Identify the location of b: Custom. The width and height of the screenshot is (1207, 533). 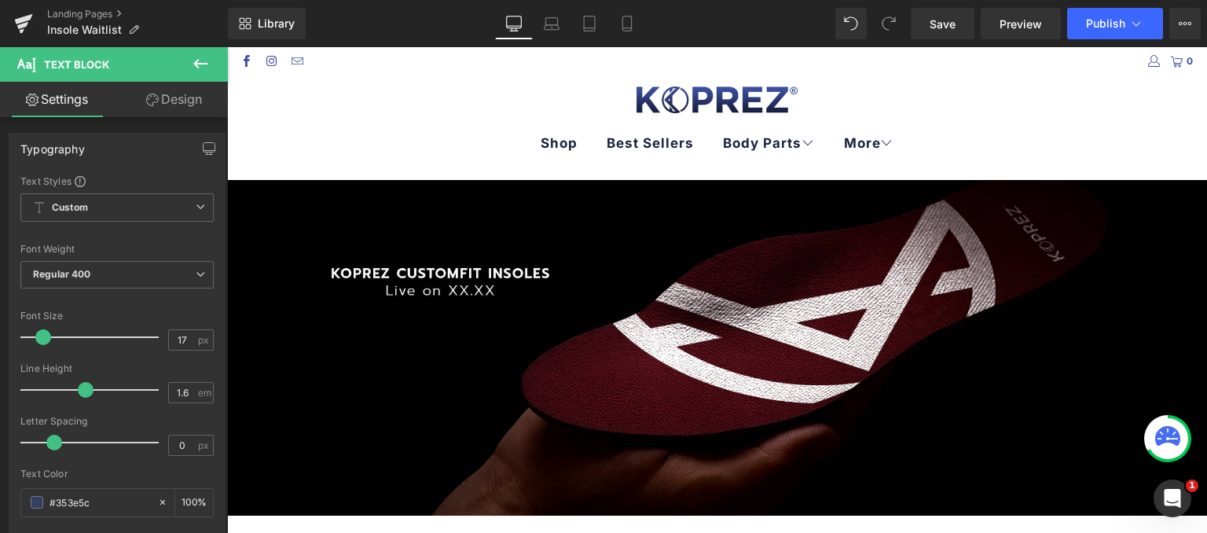
(70, 208).